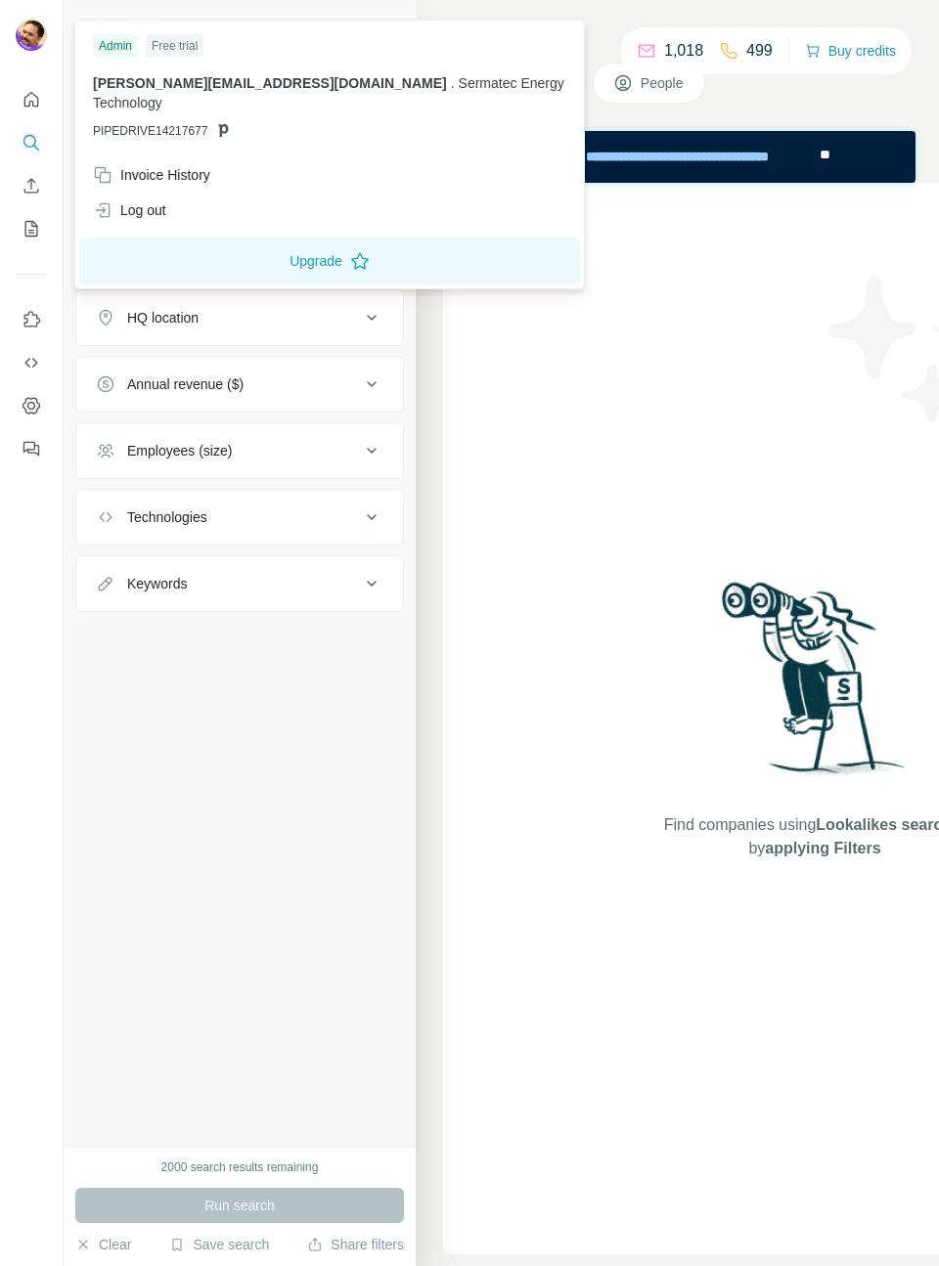  What do you see at coordinates (31, 143) in the screenshot?
I see `button: Search` at bounding box center [31, 143].